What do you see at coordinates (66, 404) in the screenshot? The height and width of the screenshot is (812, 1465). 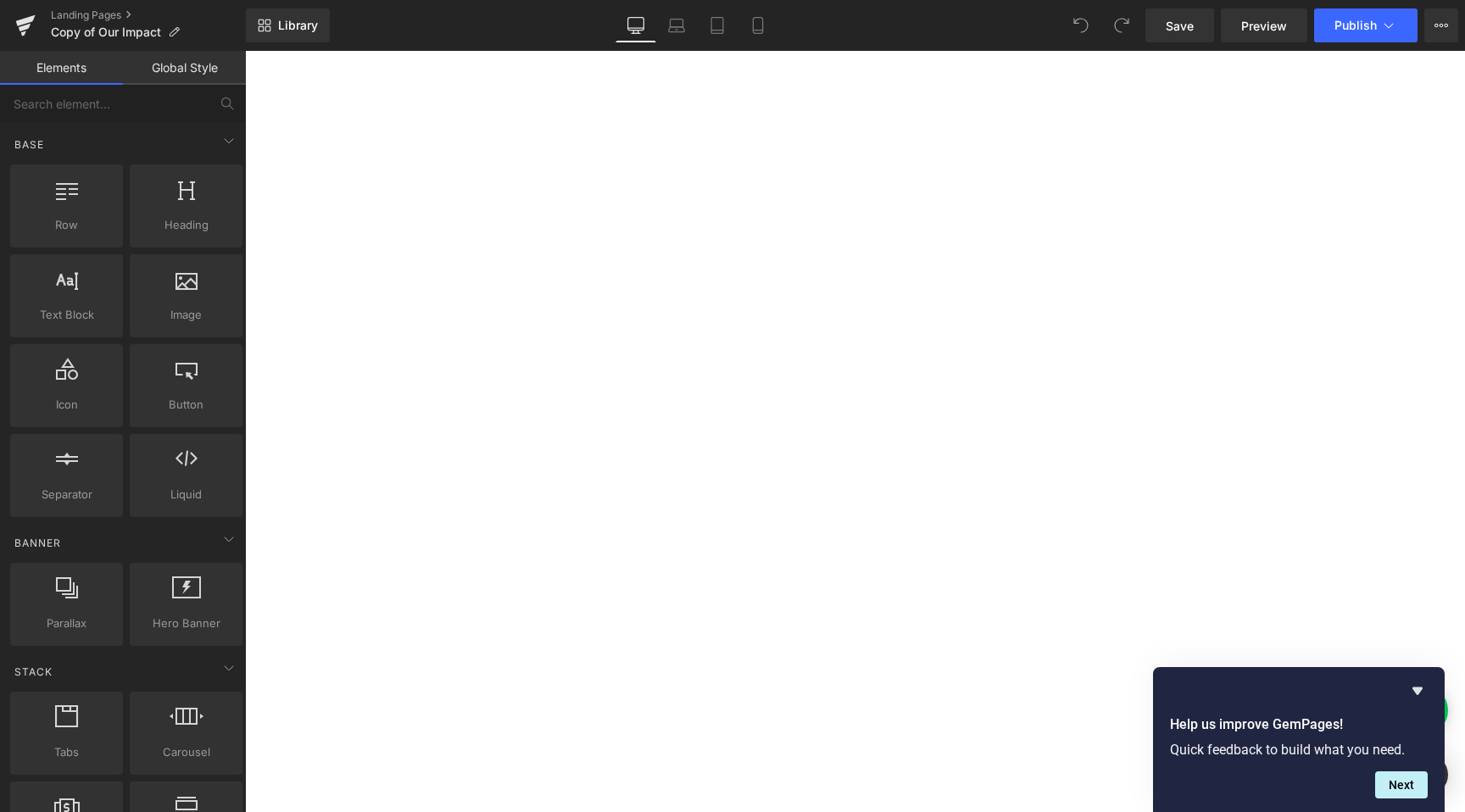 I see `span: Icon` at bounding box center [66, 404].